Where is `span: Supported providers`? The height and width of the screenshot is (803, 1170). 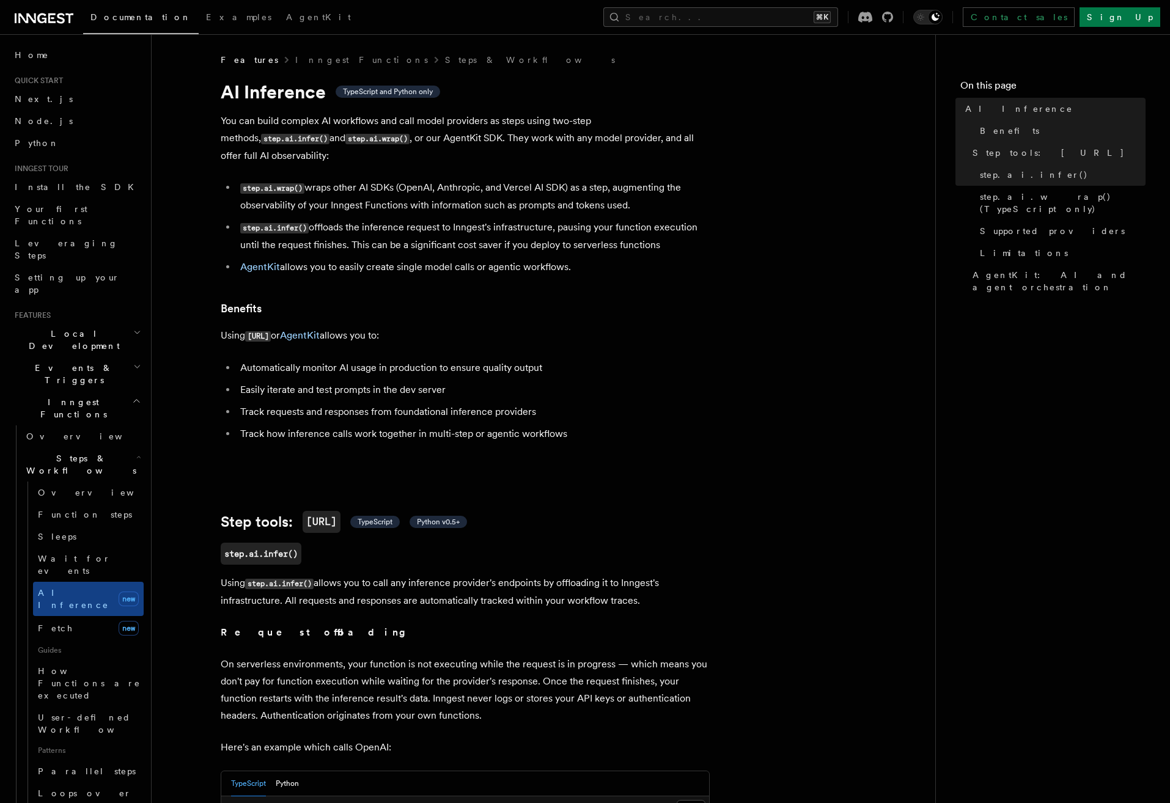
span: Supported providers is located at coordinates (1052, 231).